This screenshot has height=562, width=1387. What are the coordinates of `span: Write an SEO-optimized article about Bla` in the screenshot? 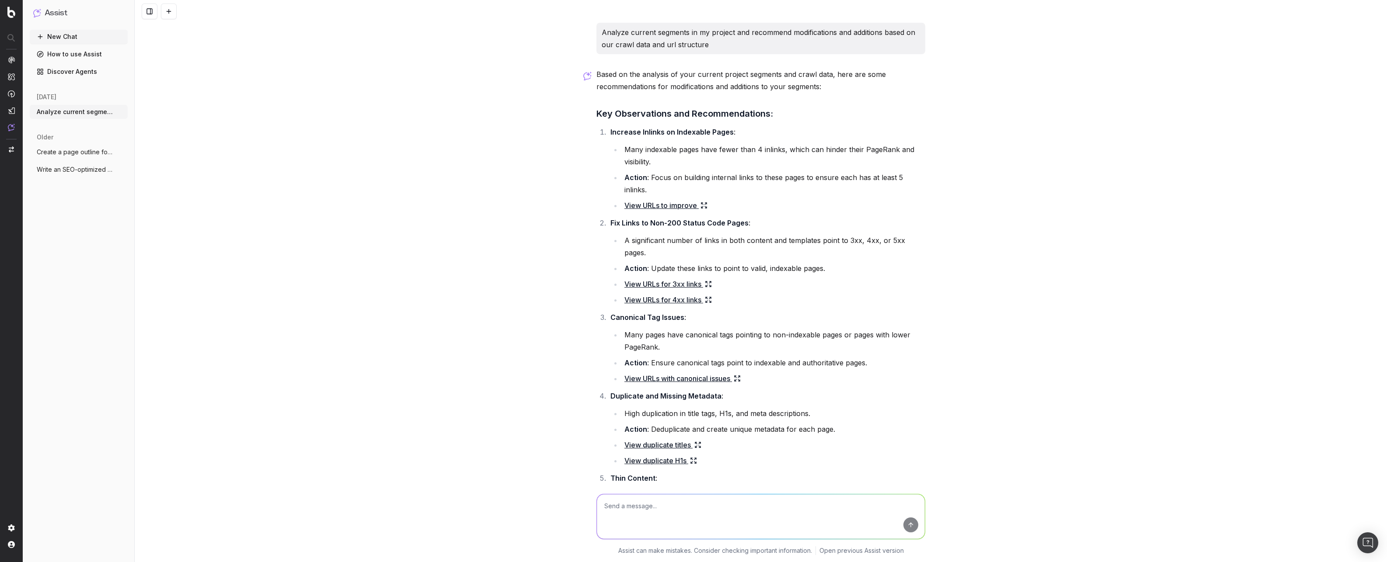 It's located at (75, 170).